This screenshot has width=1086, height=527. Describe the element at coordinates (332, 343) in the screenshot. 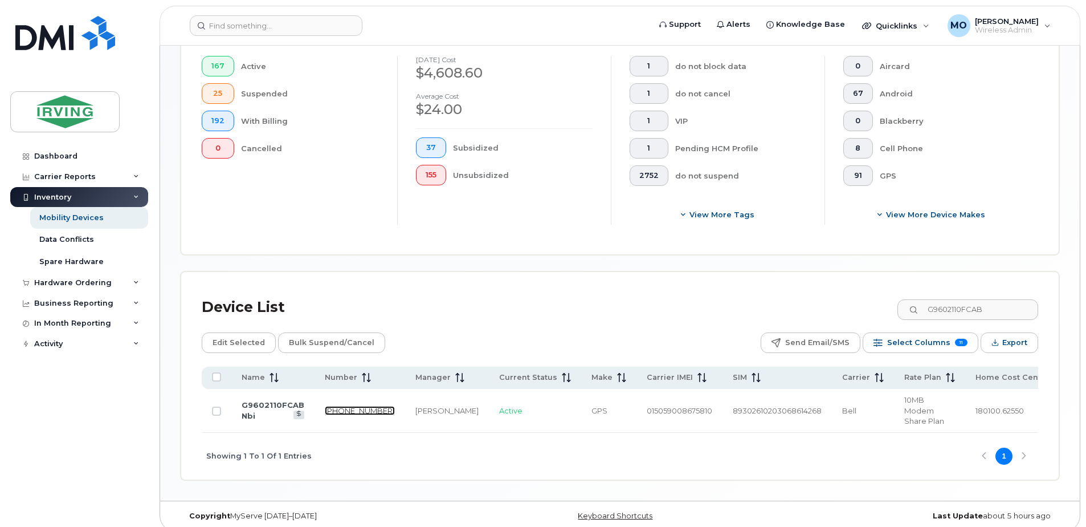

I see `button: Bulk Suspend/Cancel` at that location.